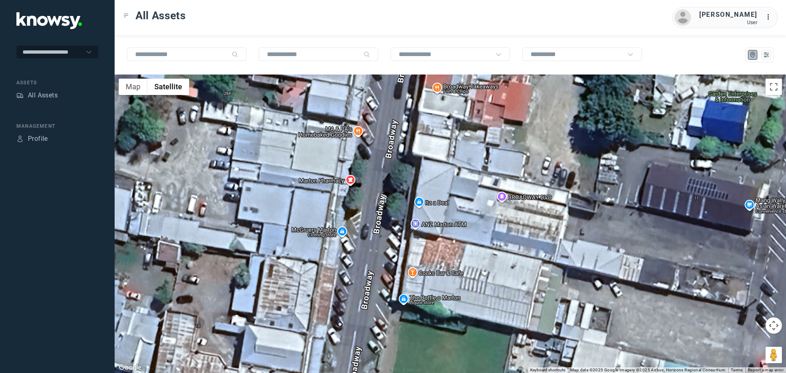  I want to click on button: Map camera controls, so click(774, 325).